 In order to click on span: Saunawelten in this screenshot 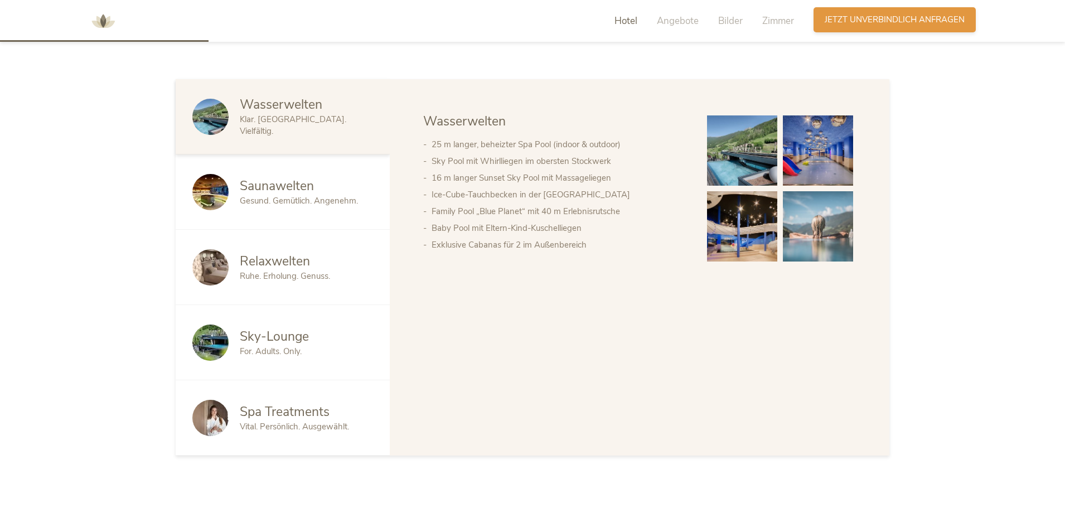, I will do `click(277, 186)`.